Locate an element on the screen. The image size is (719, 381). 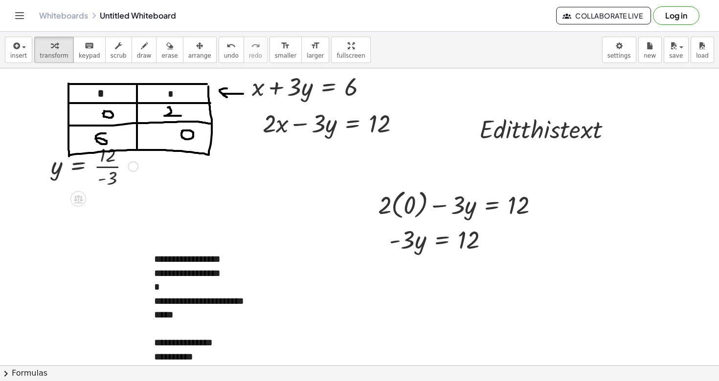
span: settings is located at coordinates (619, 56).